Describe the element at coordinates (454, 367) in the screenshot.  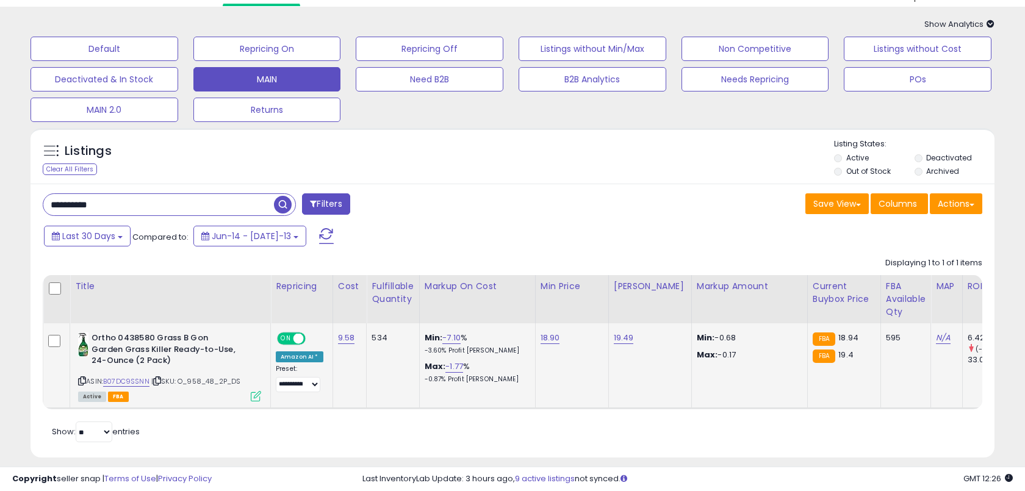
I see `a: -1.77` at that location.